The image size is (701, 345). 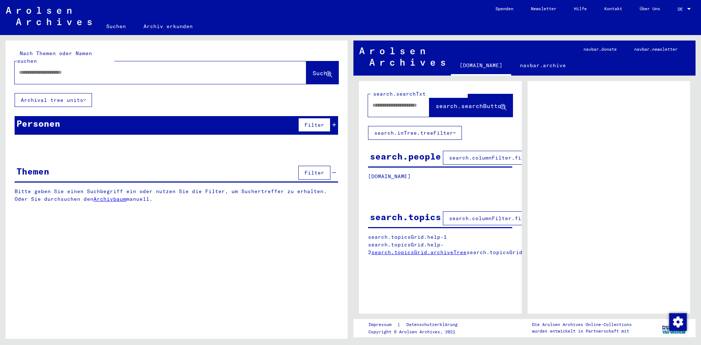 I want to click on button: Archival tree units, so click(x=53, y=100).